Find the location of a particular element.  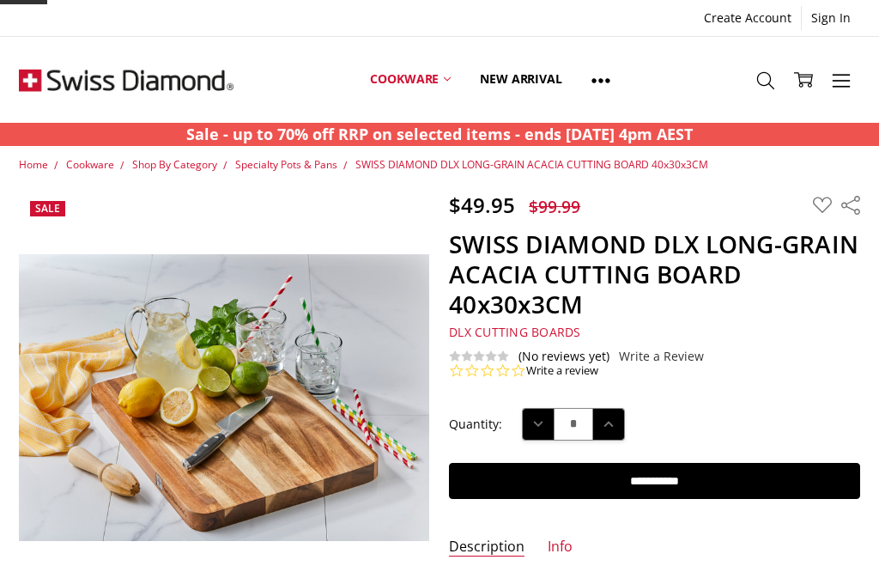

a: Write a Review is located at coordinates (661, 356).